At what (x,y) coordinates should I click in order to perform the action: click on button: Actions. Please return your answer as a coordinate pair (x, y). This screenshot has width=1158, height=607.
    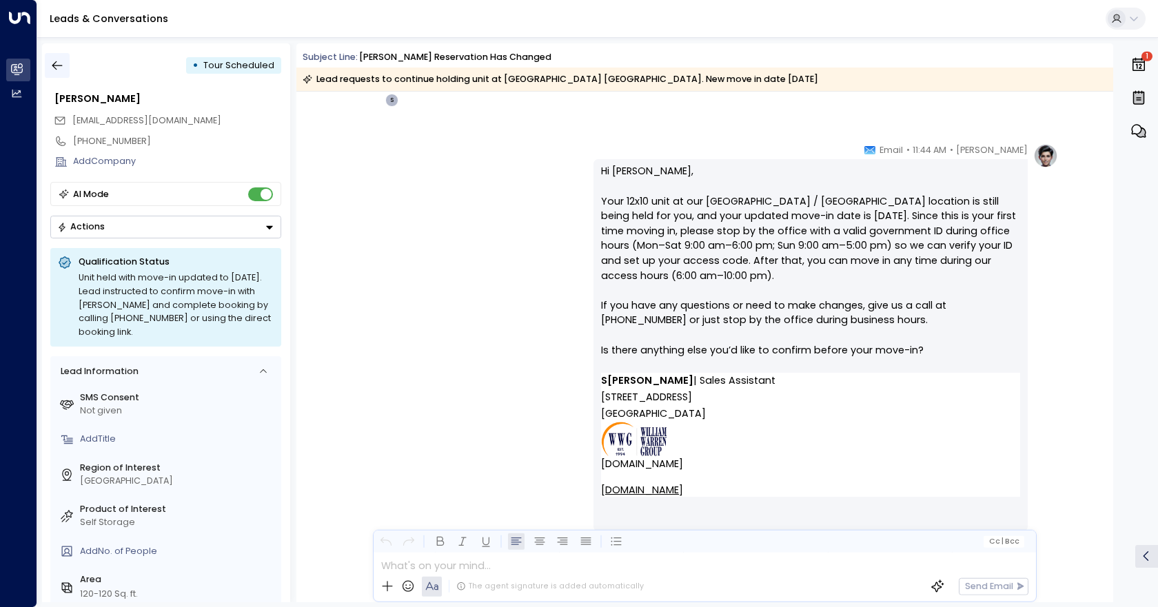
    Looking at the image, I should click on (165, 227).